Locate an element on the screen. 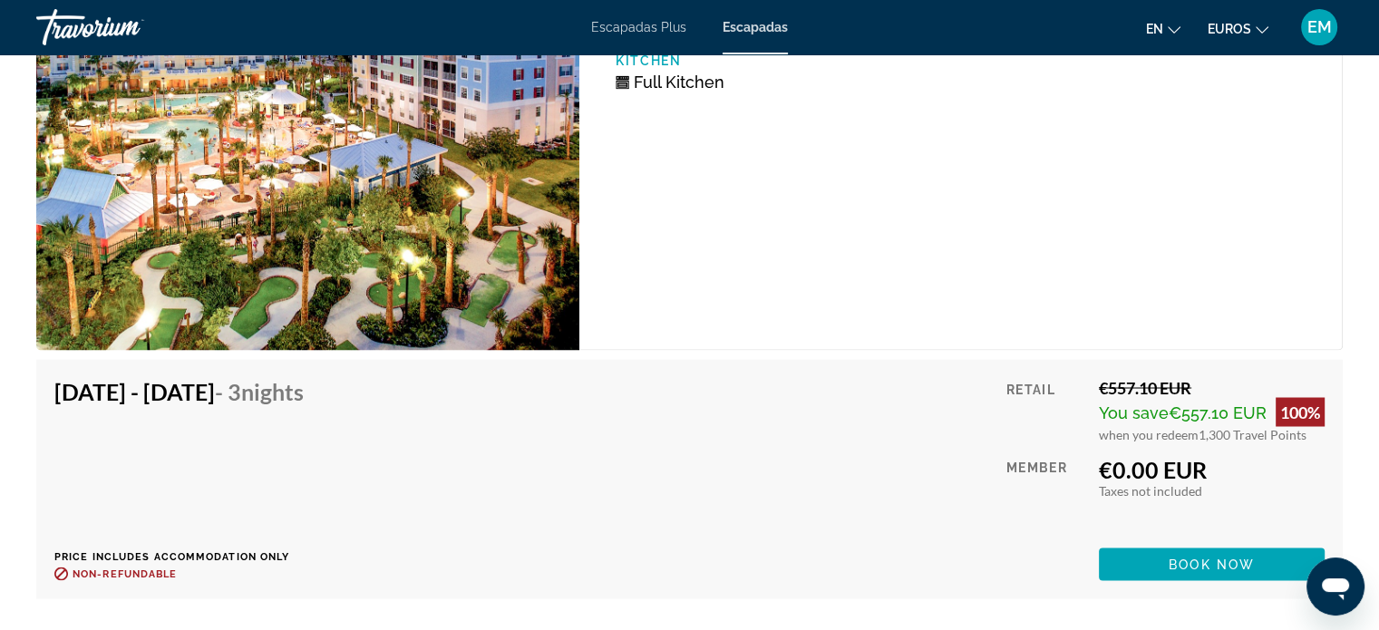  button: Menú de usuario is located at coordinates (1319, 27).